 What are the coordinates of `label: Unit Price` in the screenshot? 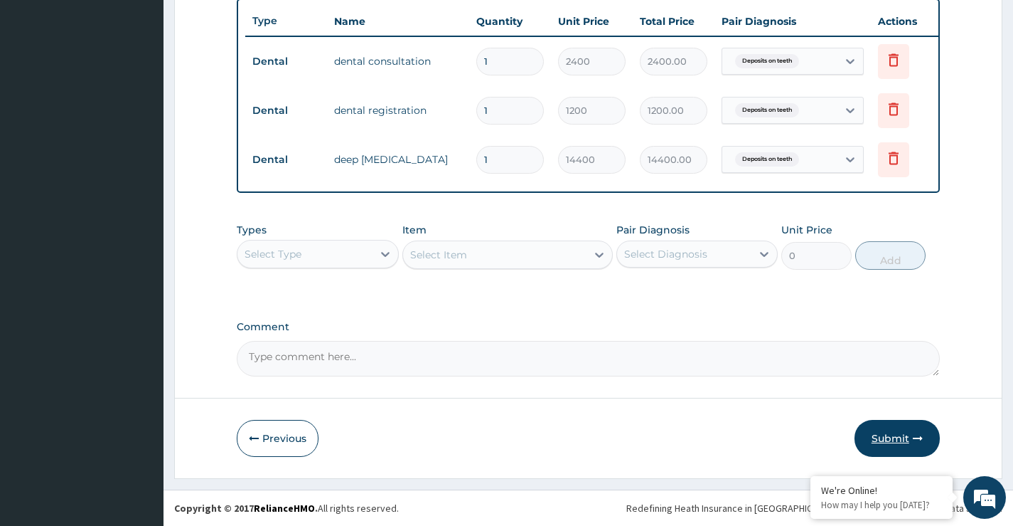 It's located at (807, 230).